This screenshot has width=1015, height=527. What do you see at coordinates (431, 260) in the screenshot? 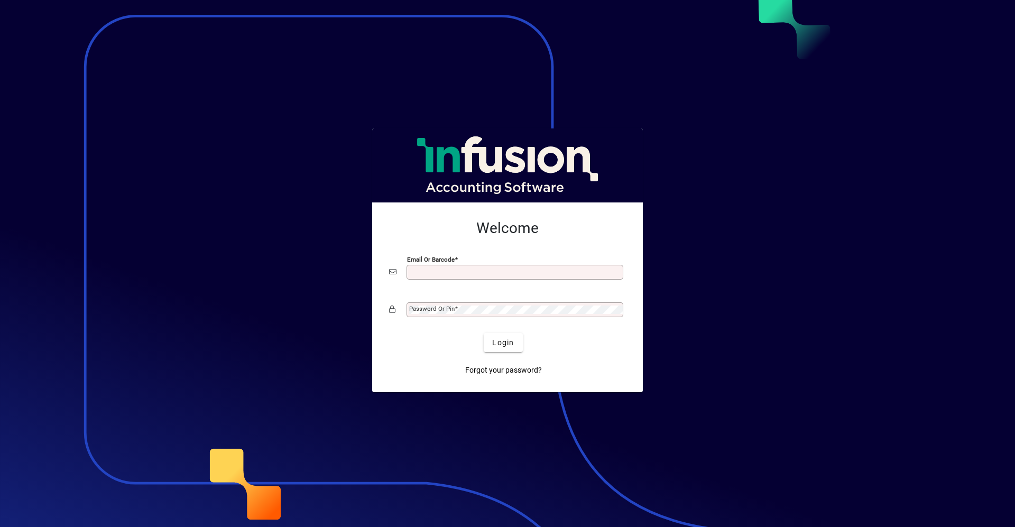
I see `mat-label: Email or Barcode` at bounding box center [431, 260].